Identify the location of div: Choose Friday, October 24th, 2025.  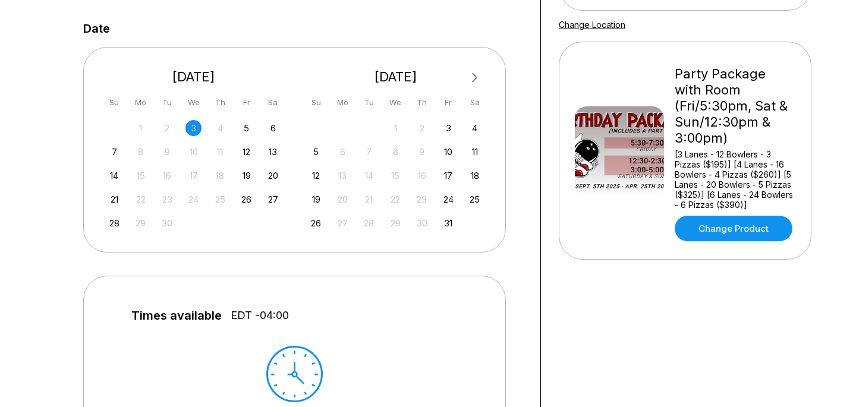
(448, 199).